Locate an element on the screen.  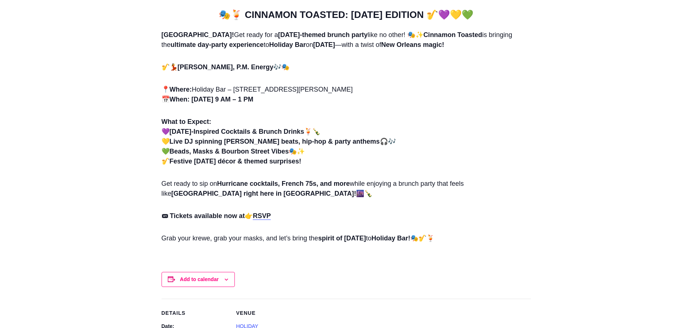
strong: Beads, Masks & Bourbon Street Vibes is located at coordinates (229, 151).